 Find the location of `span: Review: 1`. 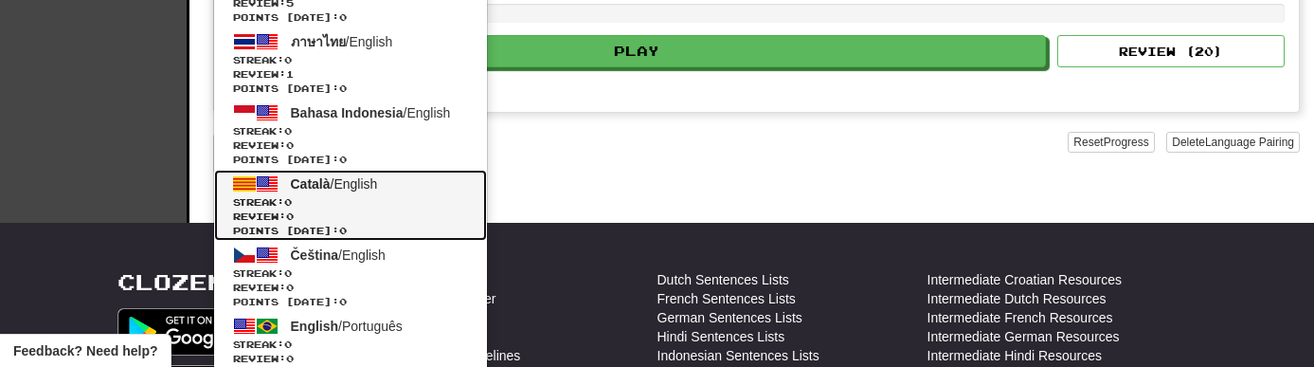

span: Review: 1 is located at coordinates (350, 74).